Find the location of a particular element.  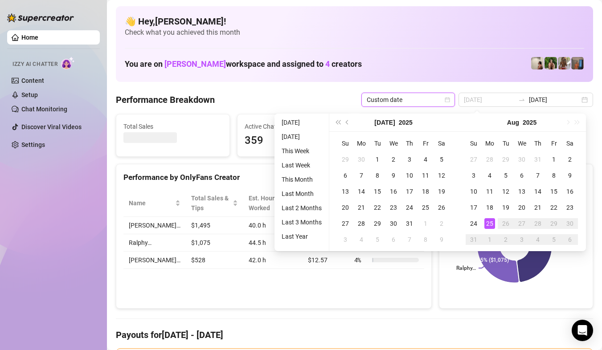

td: $12.57 is located at coordinates (326, 260).